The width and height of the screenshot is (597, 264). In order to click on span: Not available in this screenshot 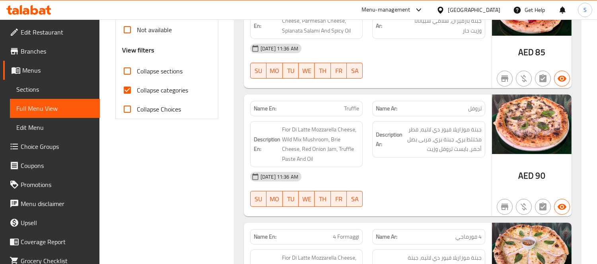, I will do `click(154, 30)`.